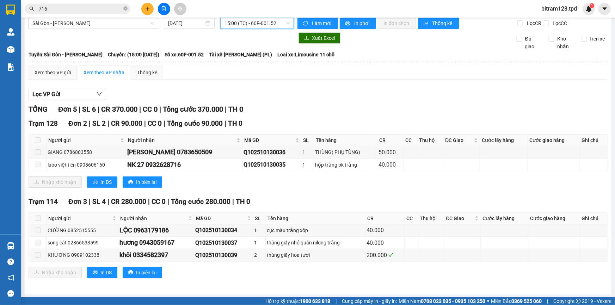 Image resolution: width=615 pixels, height=305 pixels. I want to click on span: Hỗ trợ kỹ thuật:, so click(298, 301).